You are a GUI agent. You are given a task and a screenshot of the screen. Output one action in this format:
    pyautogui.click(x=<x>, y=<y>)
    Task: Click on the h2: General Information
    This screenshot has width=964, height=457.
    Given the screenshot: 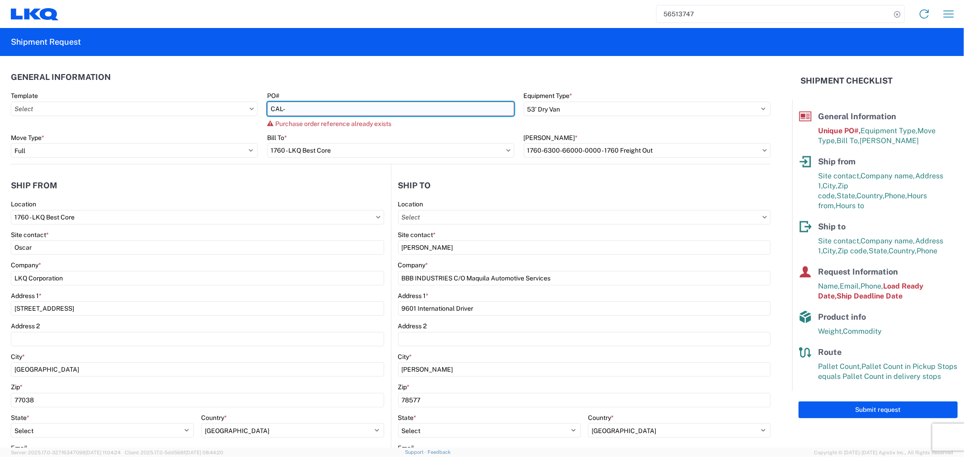 What is the action you would take?
    pyautogui.click(x=61, y=77)
    